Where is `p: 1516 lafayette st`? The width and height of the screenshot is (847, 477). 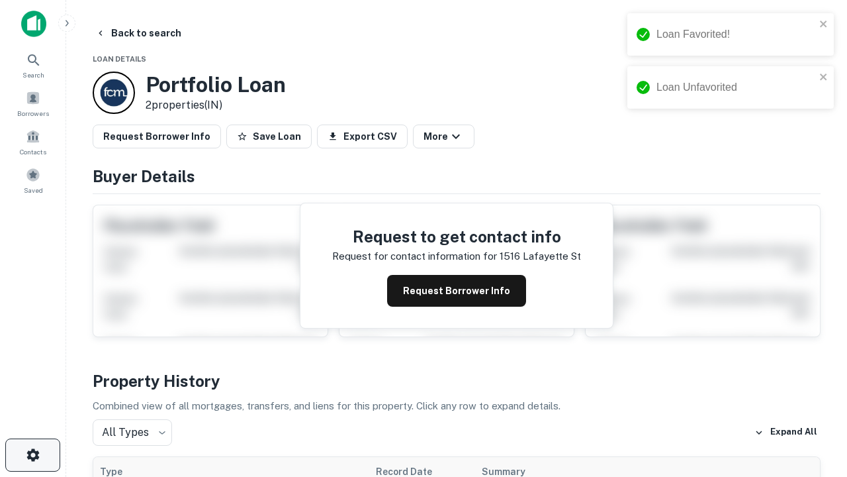
p: 1516 lafayette st is located at coordinates (540, 256).